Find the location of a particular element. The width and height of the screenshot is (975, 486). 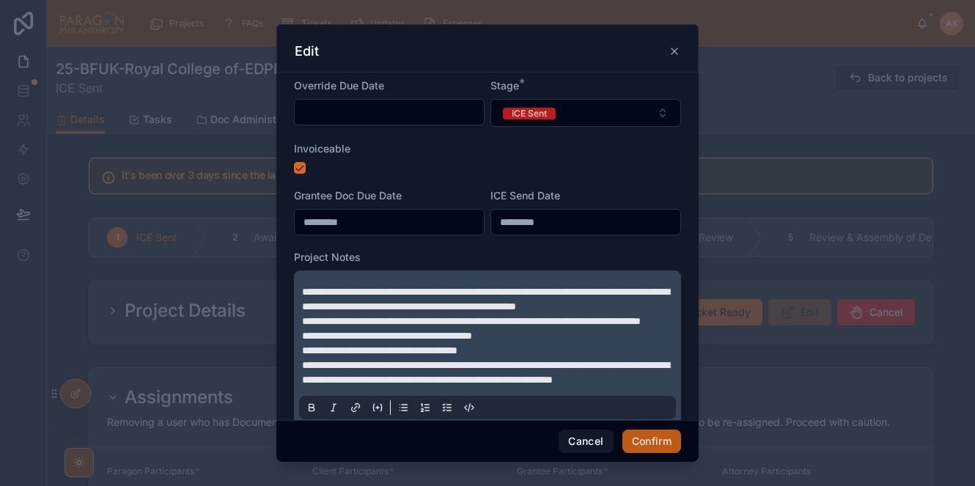

span: Override Due Date is located at coordinates (339, 85).